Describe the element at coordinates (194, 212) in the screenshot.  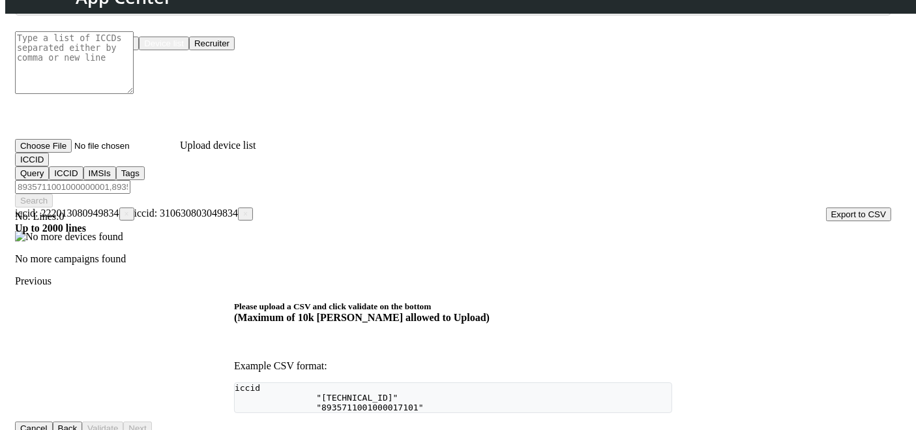
I see `span: iccid: 310630803049834` at that location.